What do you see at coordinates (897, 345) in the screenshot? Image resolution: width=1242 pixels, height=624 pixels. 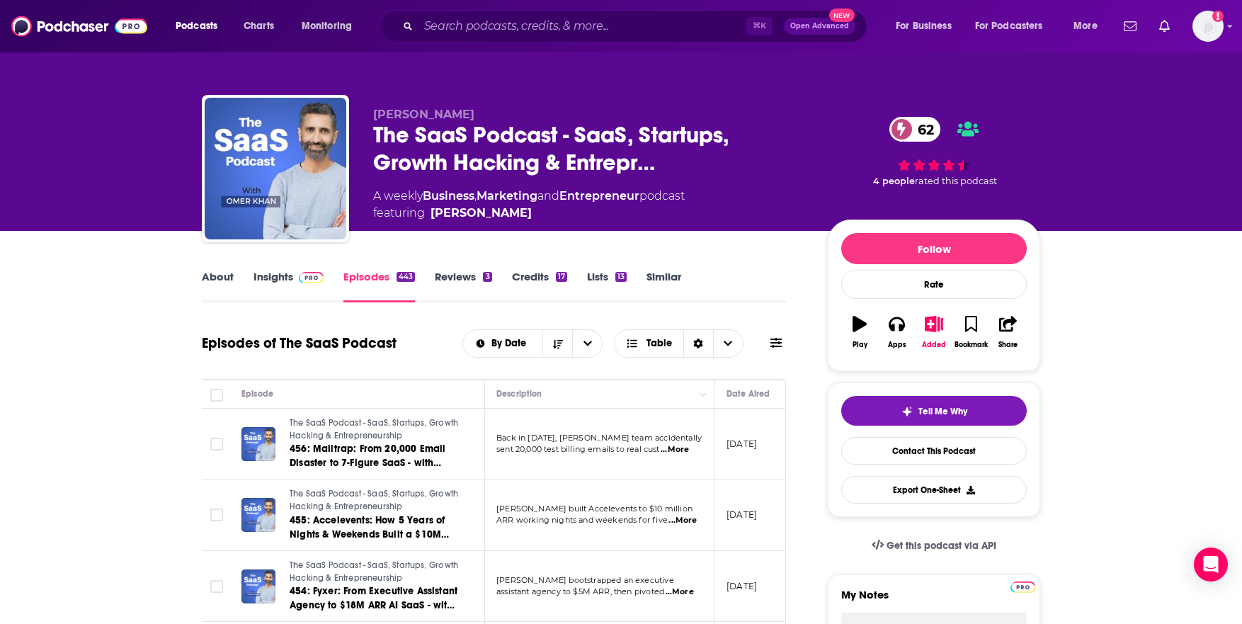 I see `div: Apps` at bounding box center [897, 345].